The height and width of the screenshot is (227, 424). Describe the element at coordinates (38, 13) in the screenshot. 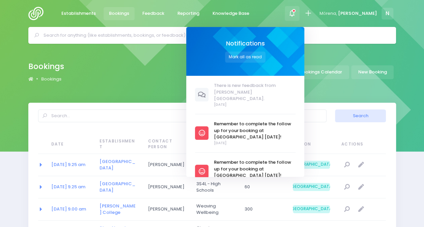

I see `img: Logo` at that location.